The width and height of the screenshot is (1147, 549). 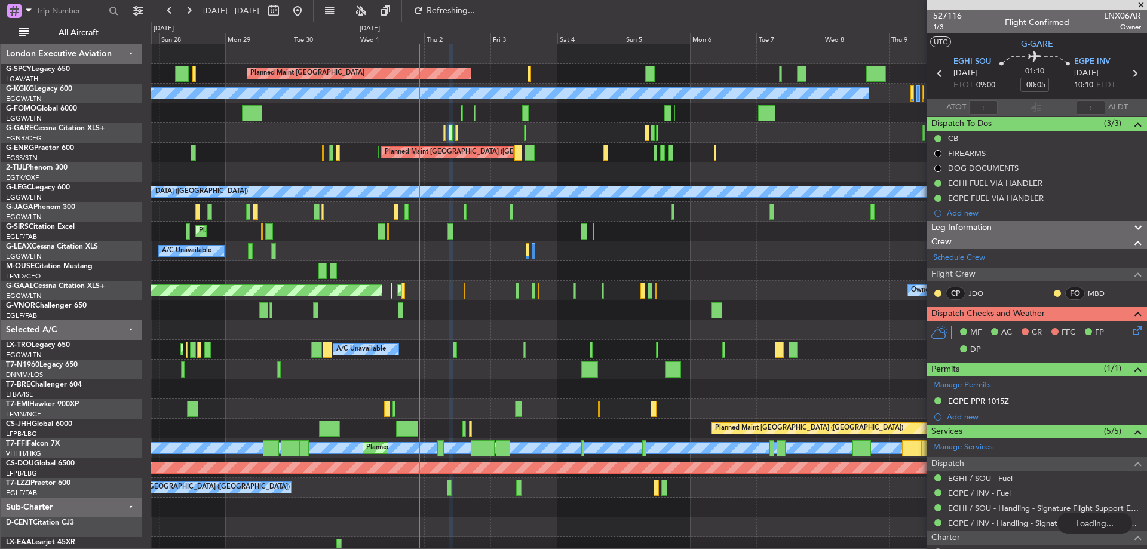 What do you see at coordinates (1035, 72) in the screenshot?
I see `span: 01:10` at bounding box center [1035, 72].